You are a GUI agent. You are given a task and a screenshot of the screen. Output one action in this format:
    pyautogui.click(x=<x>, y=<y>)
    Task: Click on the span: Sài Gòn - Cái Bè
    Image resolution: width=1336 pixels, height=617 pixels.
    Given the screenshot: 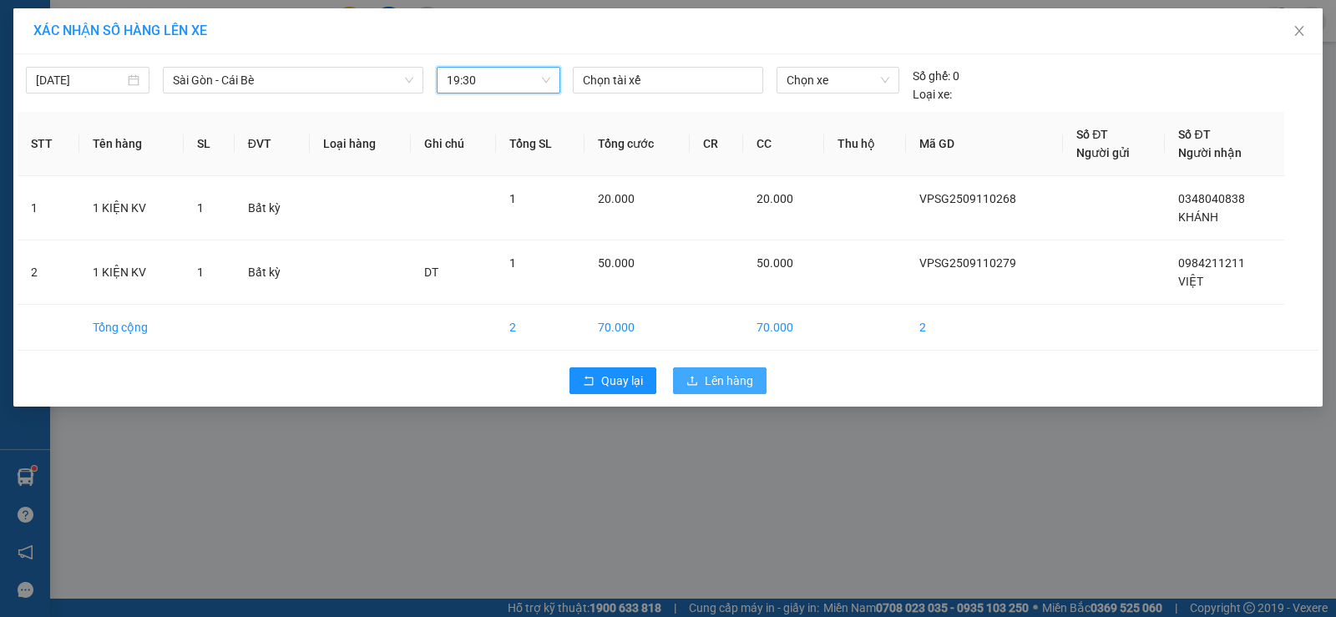 What is the action you would take?
    pyautogui.click(x=293, y=80)
    